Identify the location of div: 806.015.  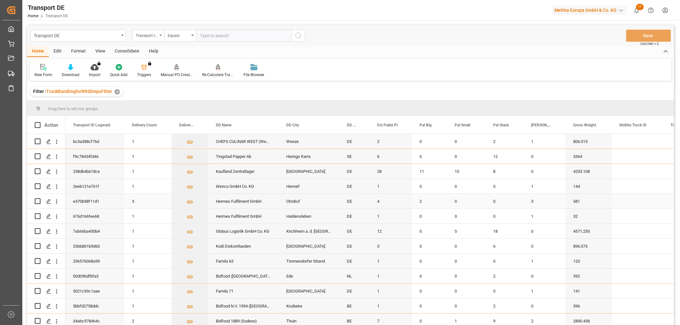
(588, 142).